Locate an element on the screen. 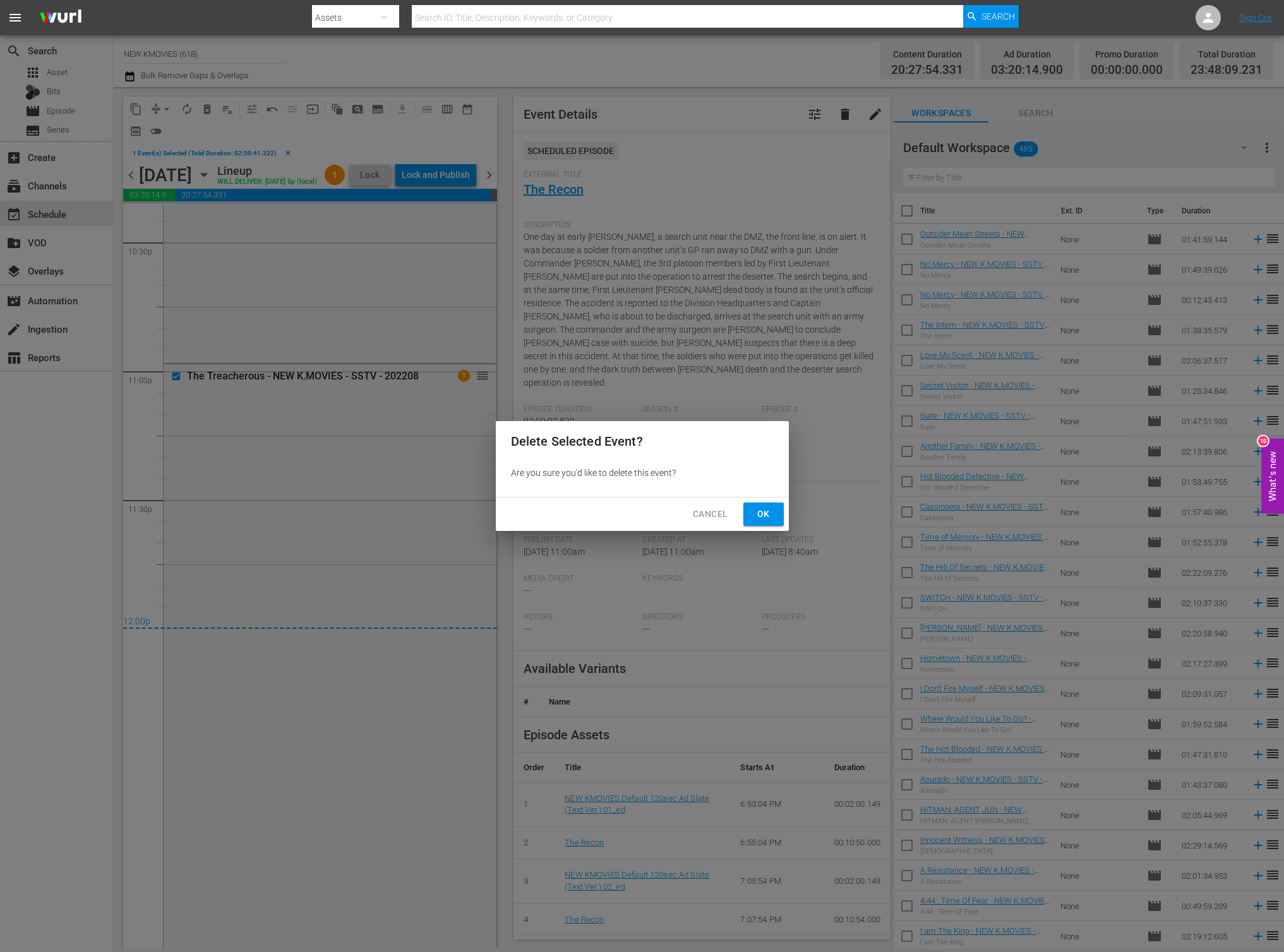  img: ans4CAIJ8jUAAAAAAAAAAAAAAAAAAAAAAAAgQb4GAAAAAAAAAAAAAAAAAAAAAAAAJMjXAAAAAAAAAAAAAAAAAAAAAAAAgAT5G... is located at coordinates (61, 18).